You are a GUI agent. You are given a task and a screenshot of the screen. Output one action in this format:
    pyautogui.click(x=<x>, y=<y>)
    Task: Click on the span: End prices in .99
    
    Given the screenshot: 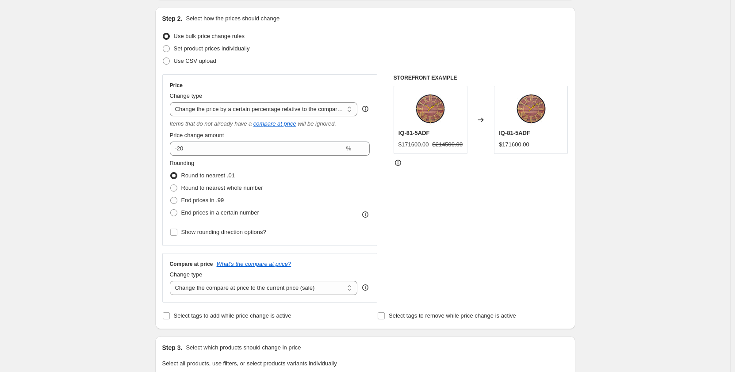 What is the action you would take?
    pyautogui.click(x=203, y=200)
    